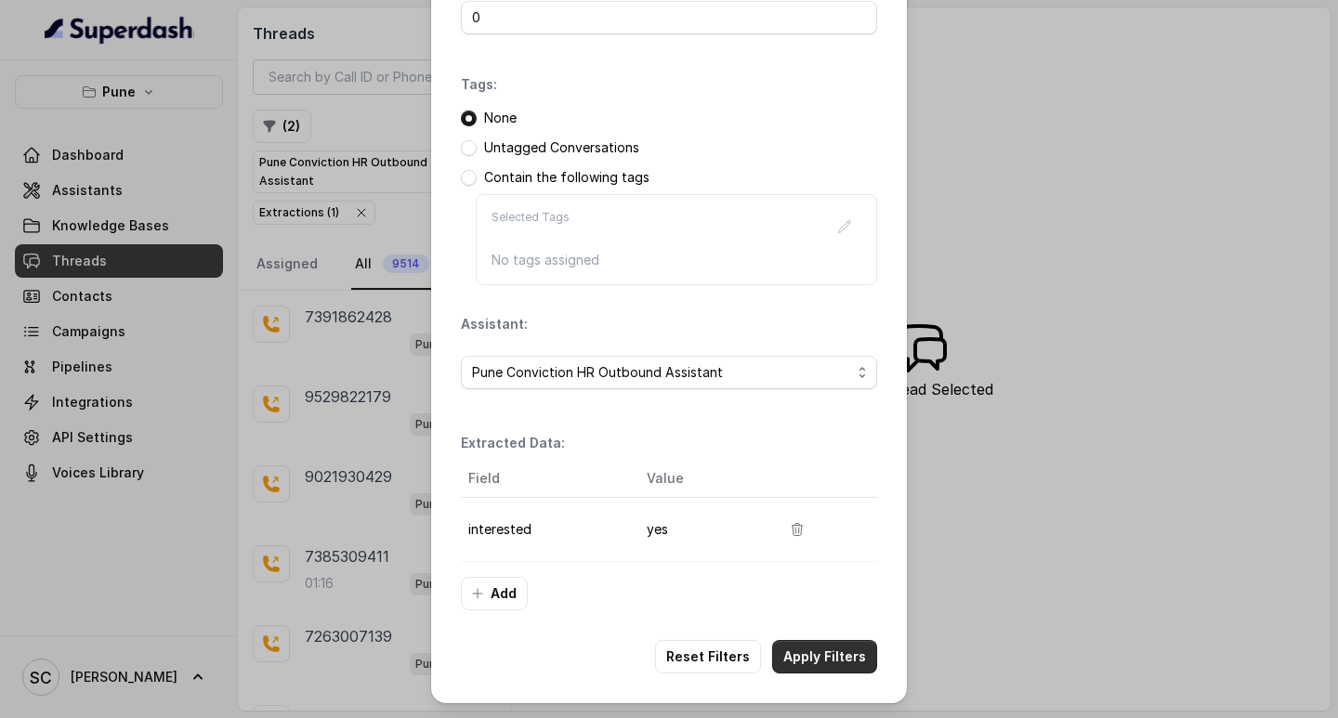  Describe the element at coordinates (699, 530) in the screenshot. I see `td: yes` at that location.